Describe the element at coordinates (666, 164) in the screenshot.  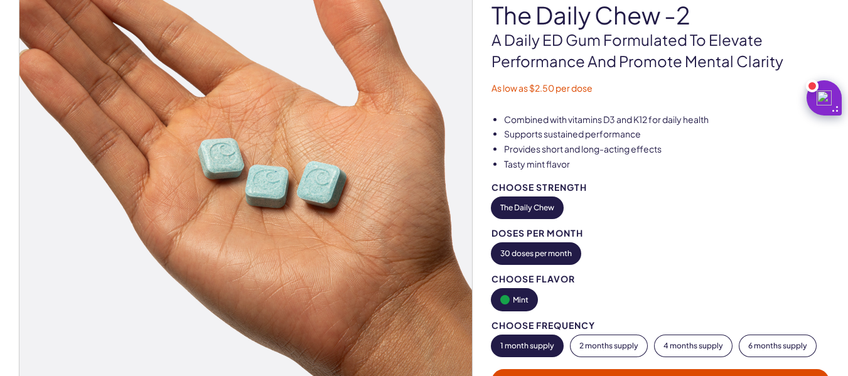
I see `li: Tasty mint flavor` at that location.